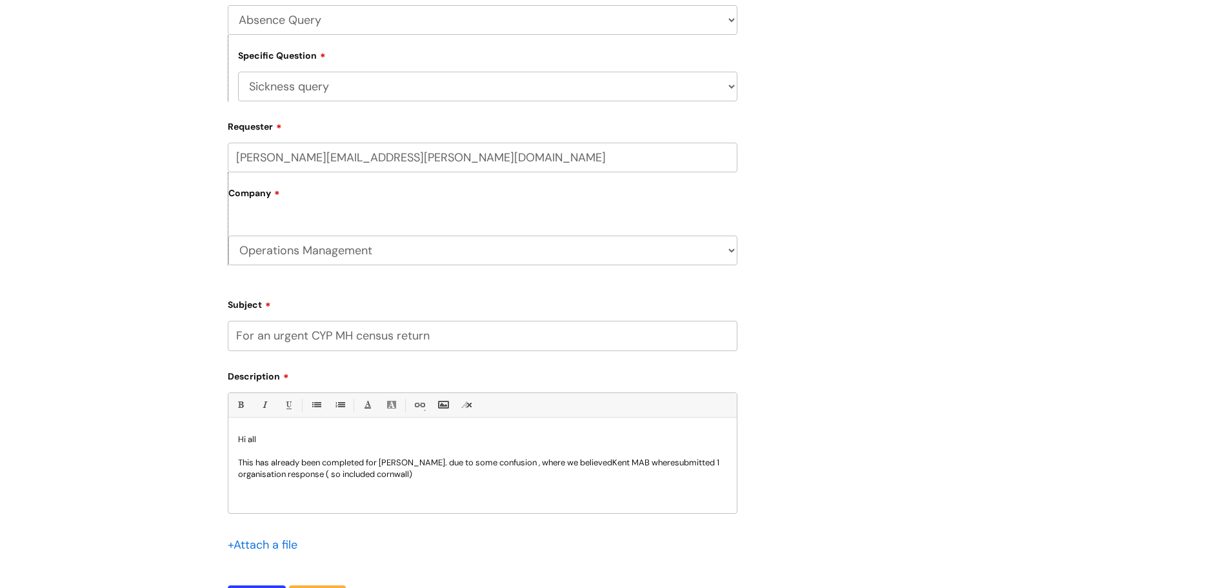  Describe the element at coordinates (288, 404) in the screenshot. I see `a: Underline(Ctrl-U)` at that location.